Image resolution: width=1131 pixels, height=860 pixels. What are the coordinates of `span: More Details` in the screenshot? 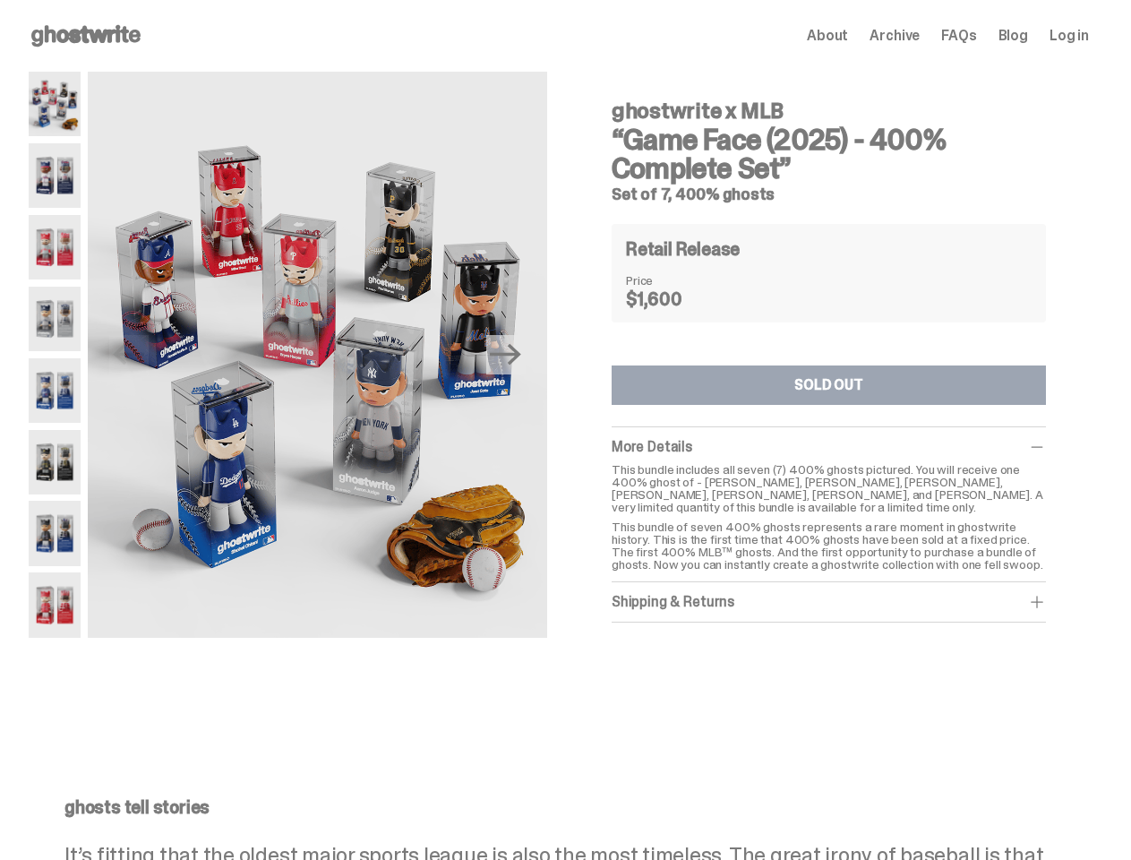 It's located at (652, 446).